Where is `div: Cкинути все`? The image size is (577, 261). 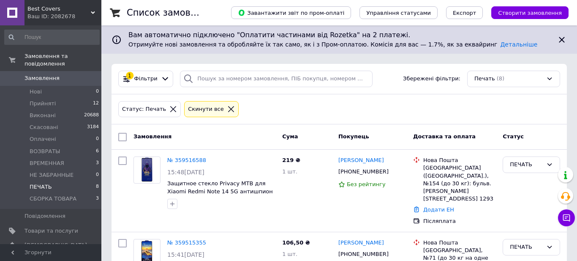
div: Cкинути все is located at coordinates (206, 109).